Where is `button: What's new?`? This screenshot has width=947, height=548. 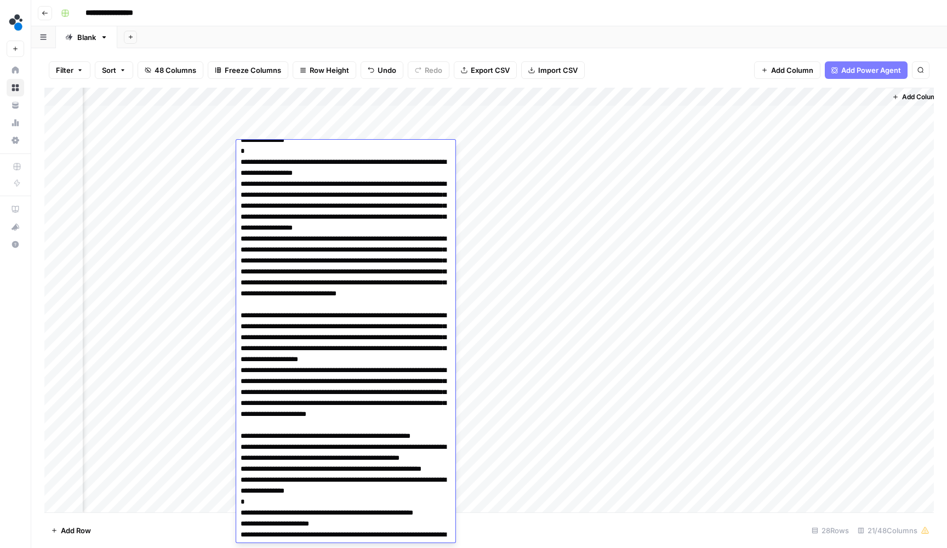
button: What's new? is located at coordinates (15, 227).